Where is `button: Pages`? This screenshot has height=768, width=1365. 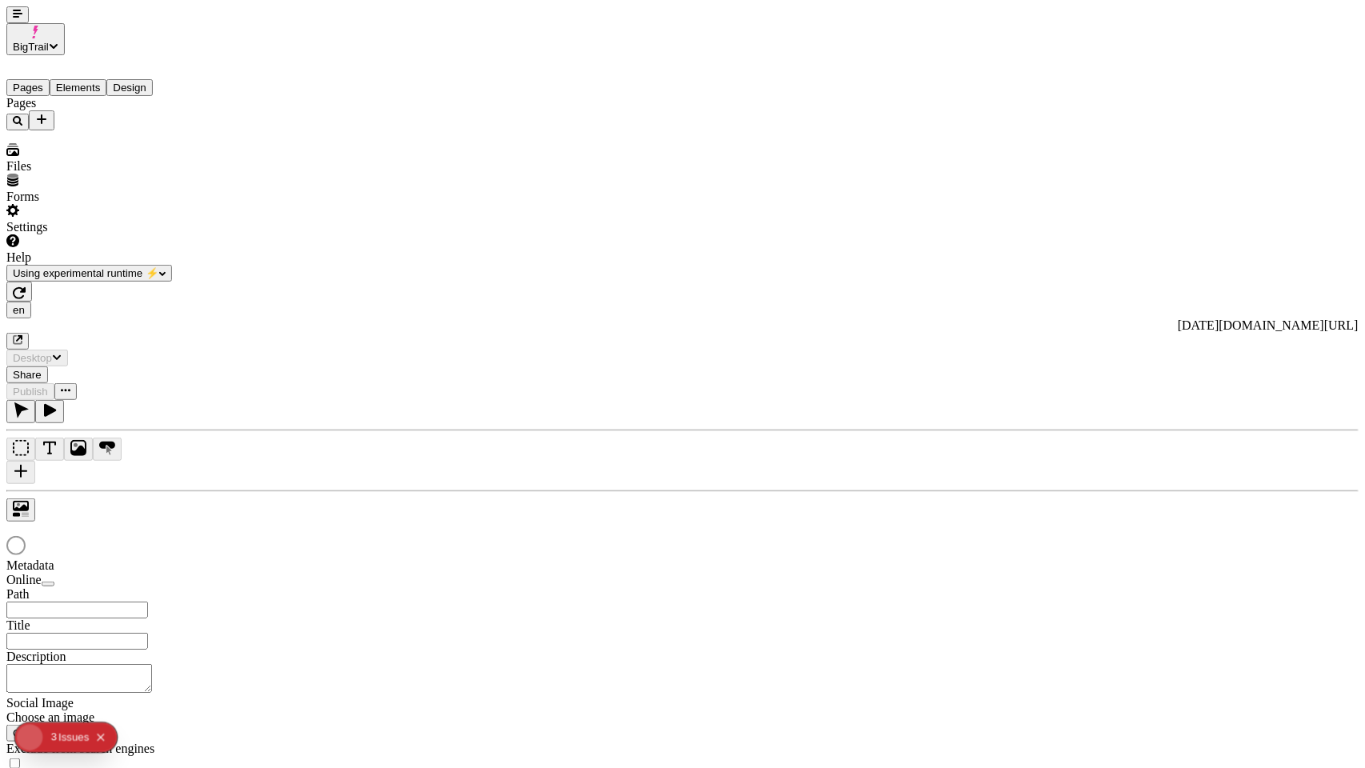
button: Pages is located at coordinates (28, 87).